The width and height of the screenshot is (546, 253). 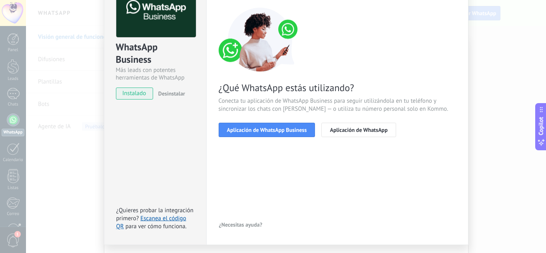 What do you see at coordinates (155, 54) in the screenshot?
I see `div: WhatsApp Business` at bounding box center [155, 54].